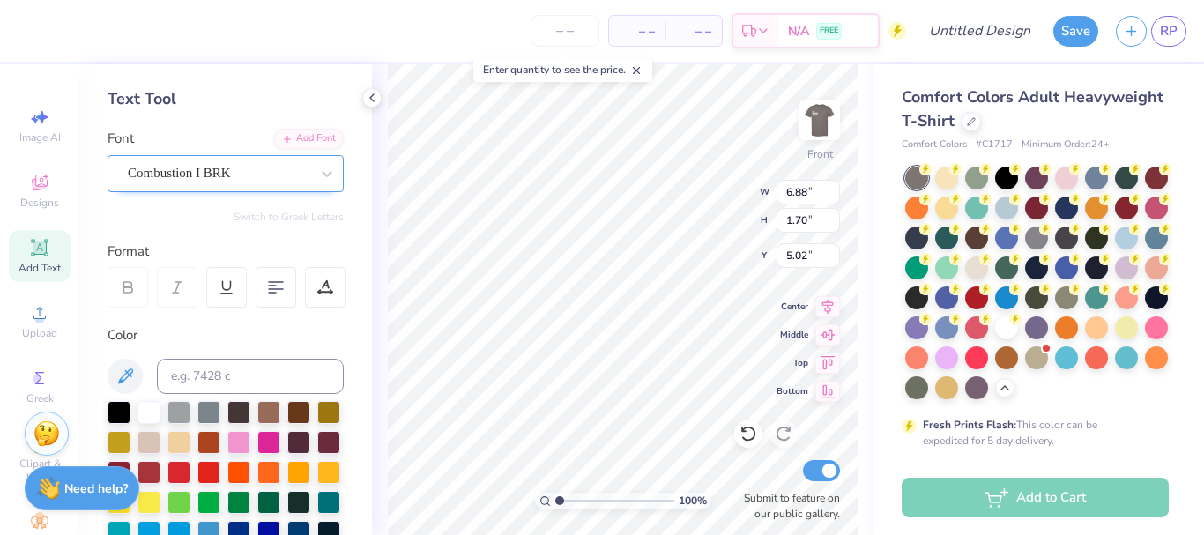  What do you see at coordinates (787, 506) in the screenshot?
I see `label: Submit to feature on our public gallery.` at bounding box center [787, 506].